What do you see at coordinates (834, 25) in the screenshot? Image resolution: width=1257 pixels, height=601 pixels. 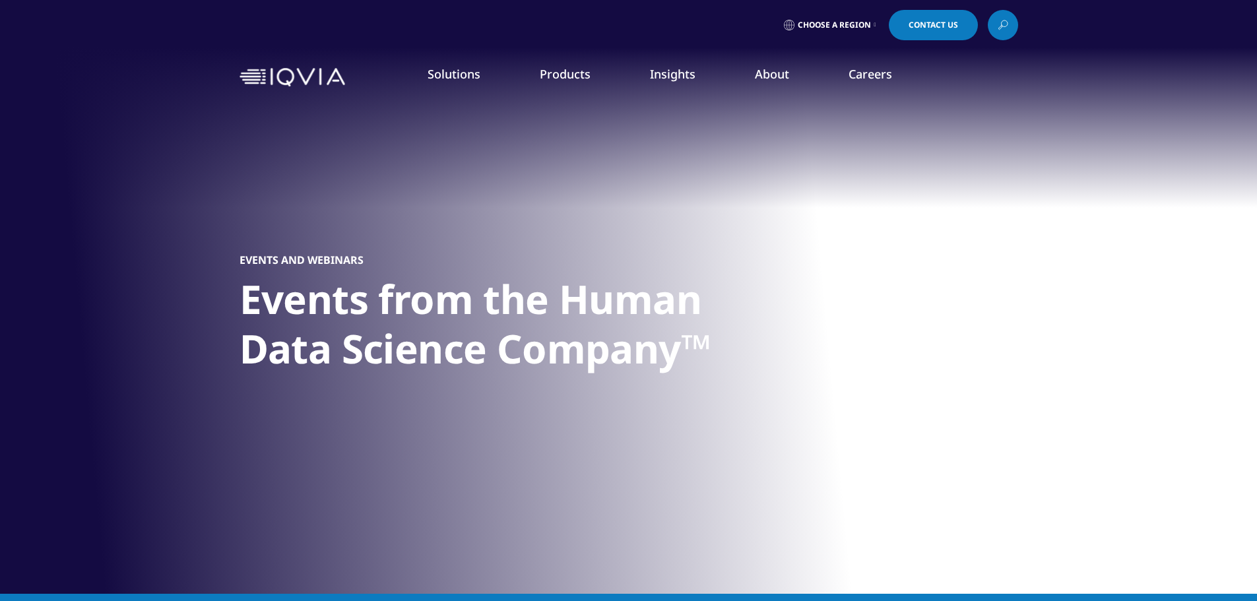 I see `span: Choose a Region` at bounding box center [834, 25].